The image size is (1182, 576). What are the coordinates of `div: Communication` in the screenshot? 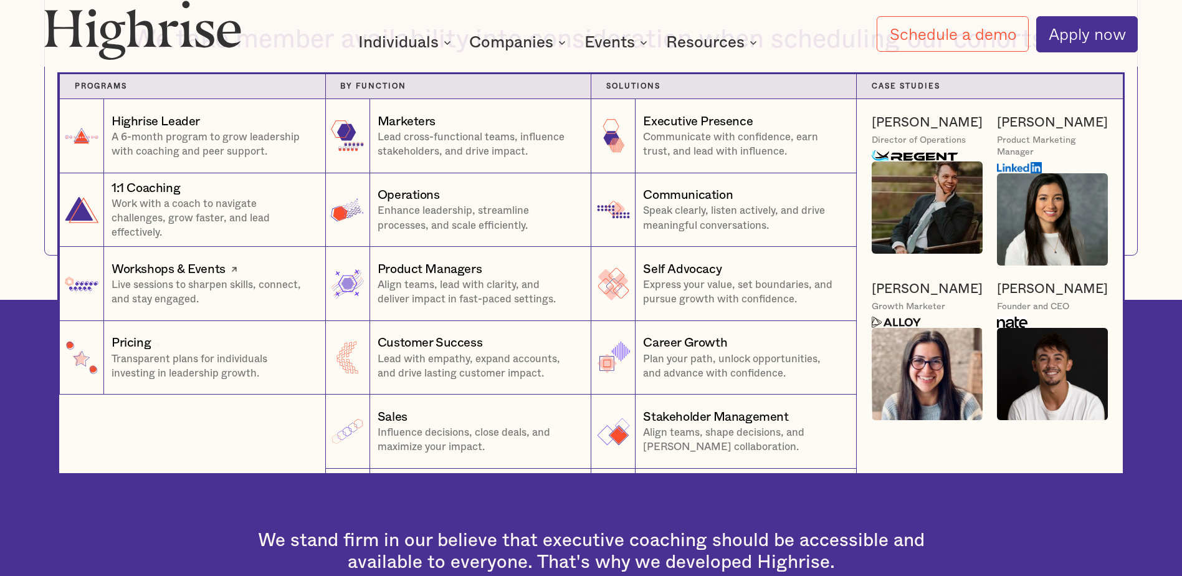 It's located at (688, 195).